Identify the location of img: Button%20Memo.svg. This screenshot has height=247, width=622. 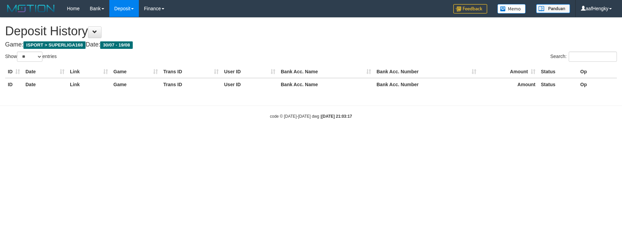
(512, 9).